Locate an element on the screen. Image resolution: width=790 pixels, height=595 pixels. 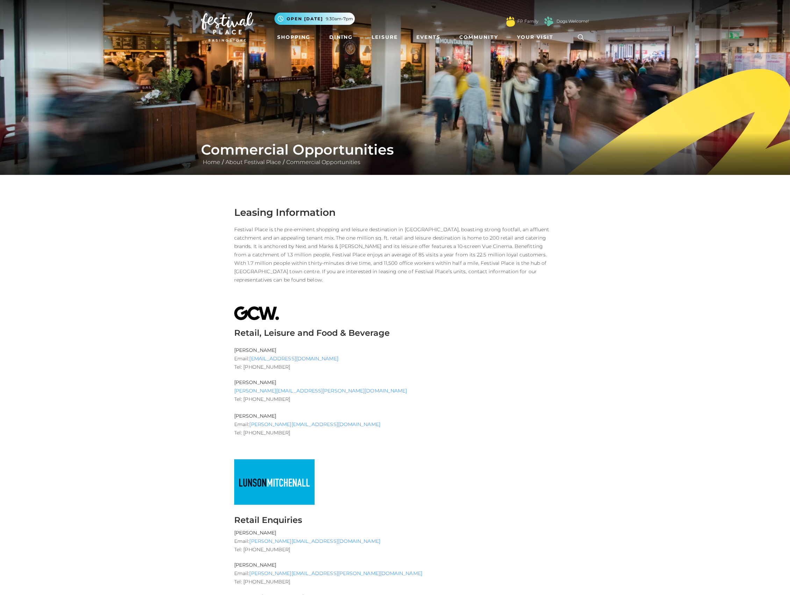
span: 9.30am-7pm is located at coordinates (339, 19).